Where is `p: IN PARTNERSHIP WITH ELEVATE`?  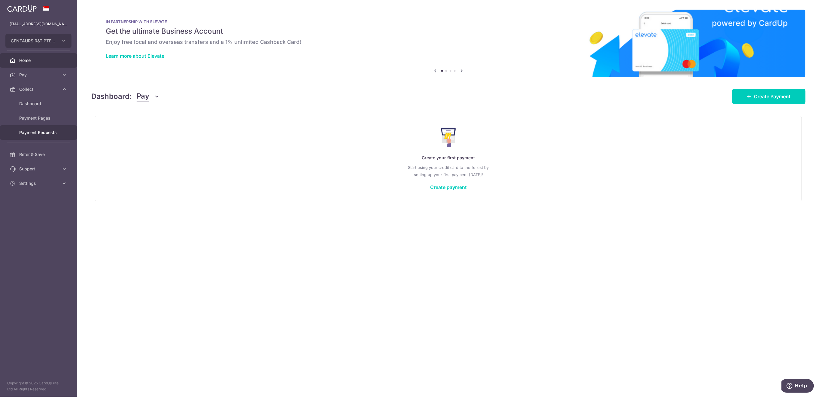
p: IN PARTNERSHIP WITH ELEVATE is located at coordinates (449, 22).